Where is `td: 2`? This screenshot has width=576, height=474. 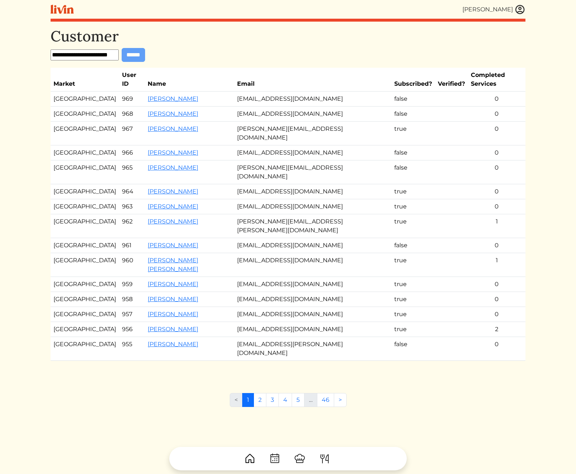 td: 2 is located at coordinates (496, 329).